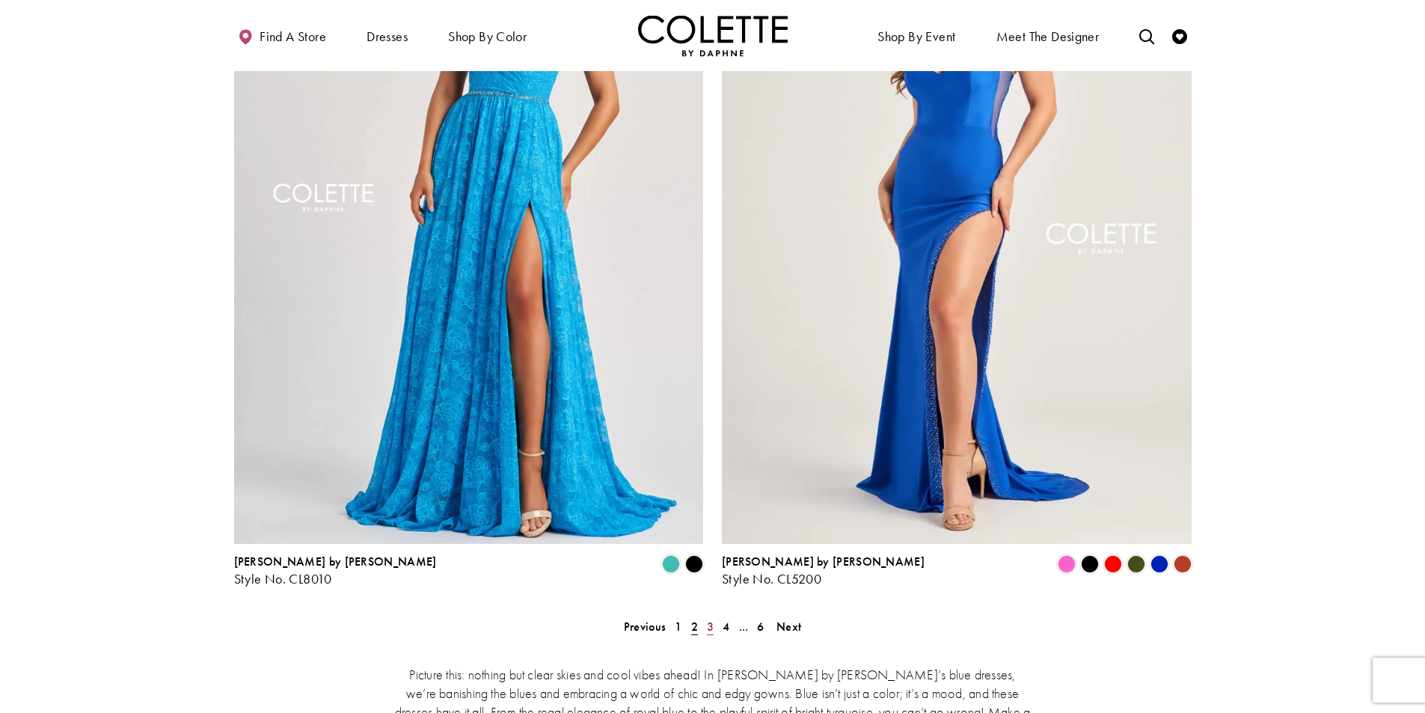 The width and height of the screenshot is (1425, 713). Describe the element at coordinates (1048, 37) in the screenshot. I see `span: Meet the designer` at that location.